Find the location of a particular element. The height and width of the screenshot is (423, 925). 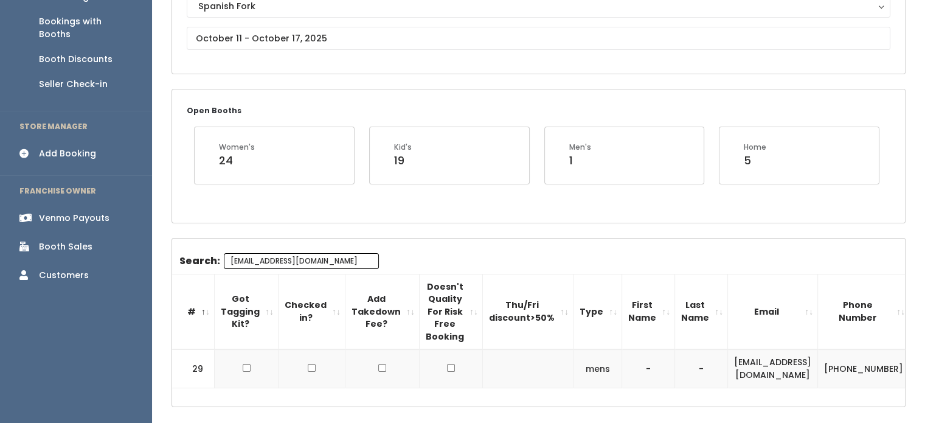

th: #: activate to sort column descending is located at coordinates (193, 311).